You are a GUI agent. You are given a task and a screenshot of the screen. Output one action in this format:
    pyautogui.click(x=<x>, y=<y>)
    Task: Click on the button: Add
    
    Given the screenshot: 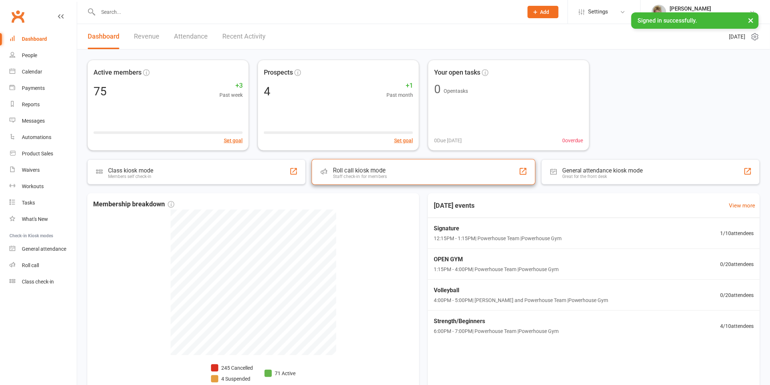 What is the action you would take?
    pyautogui.click(x=543, y=12)
    